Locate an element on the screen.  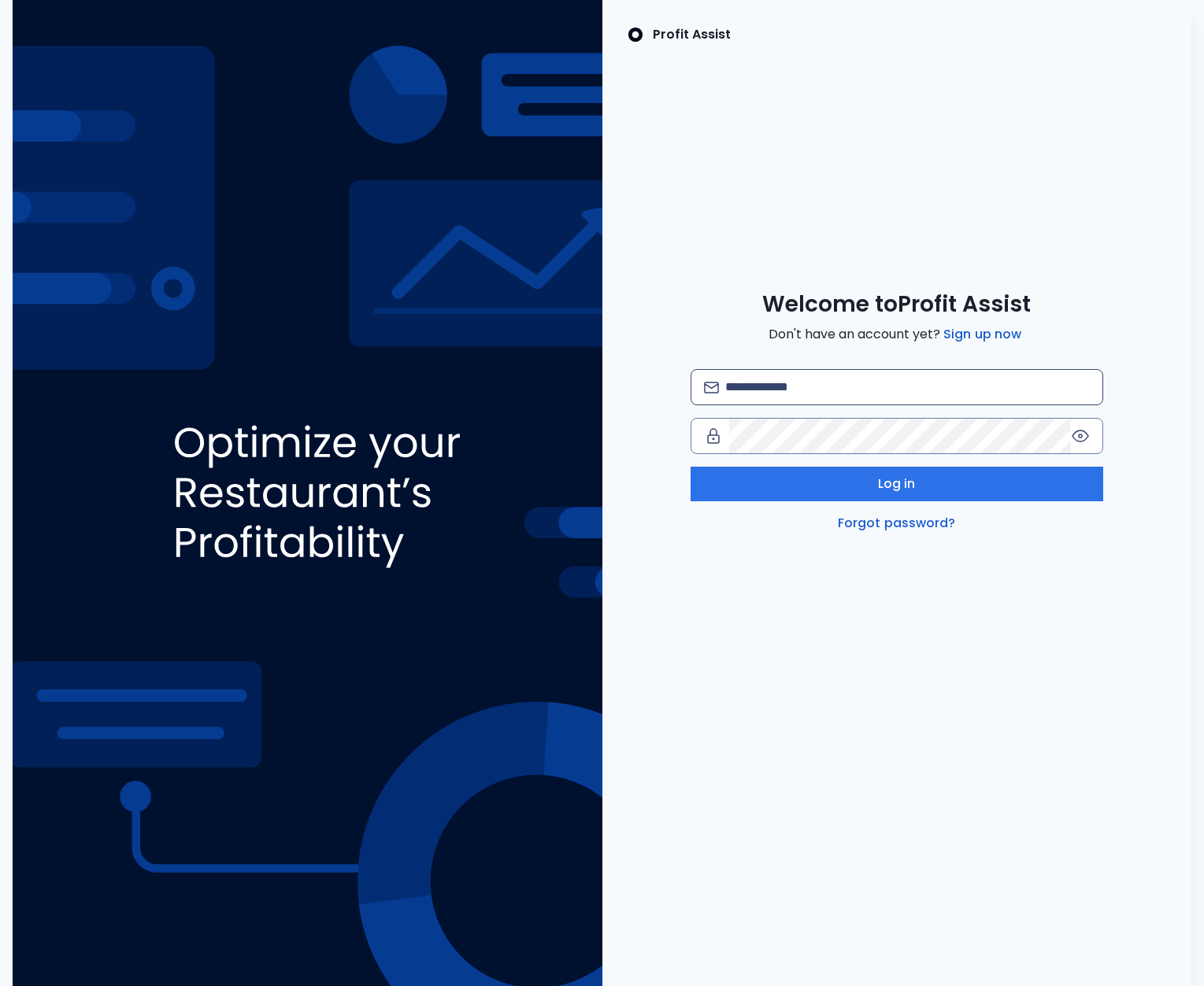
a: Forgot password? is located at coordinates (897, 524).